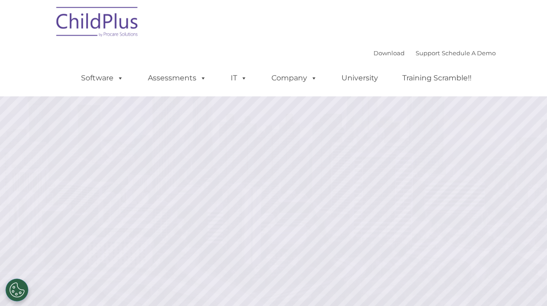  What do you see at coordinates (417, 161) in the screenshot?
I see `a: Learn More` at bounding box center [417, 161].